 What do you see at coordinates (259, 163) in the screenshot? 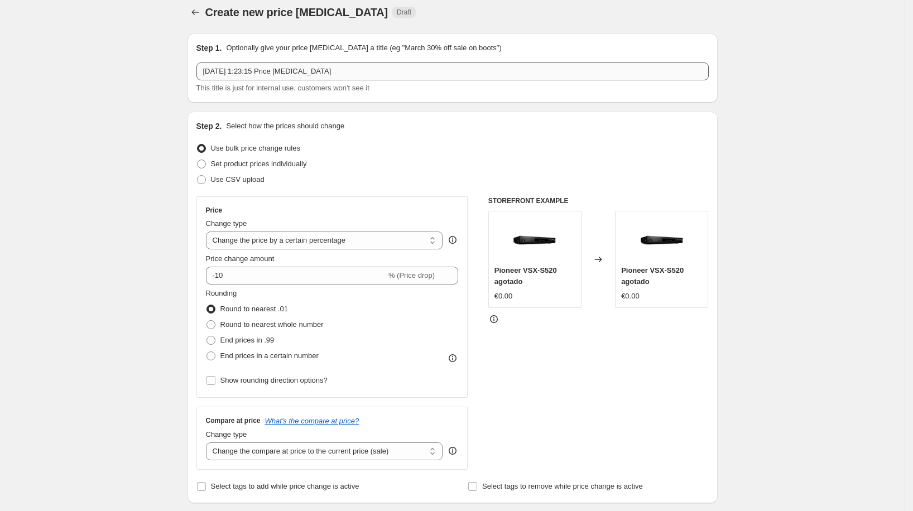
I see `span: Set product prices individually` at bounding box center [259, 163].